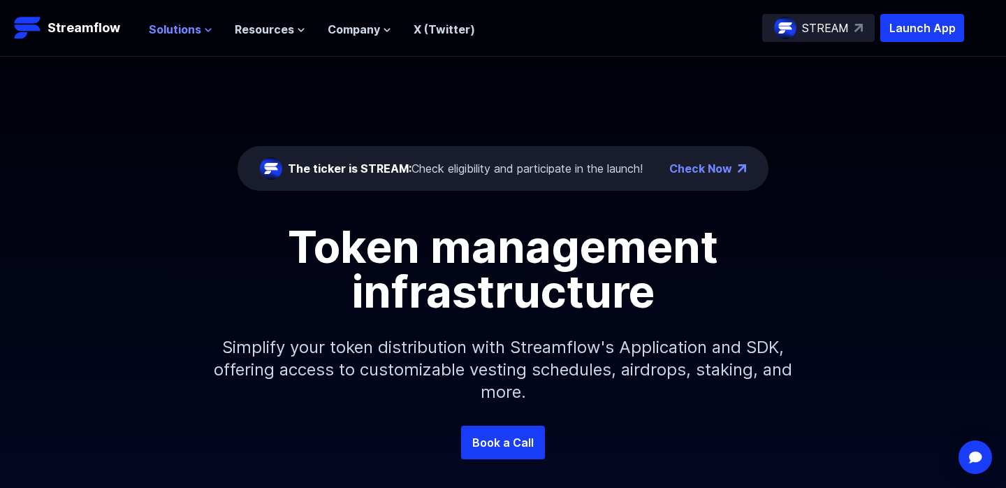 The width and height of the screenshot is (1006, 488). I want to click on a: STREAM, so click(818, 28).